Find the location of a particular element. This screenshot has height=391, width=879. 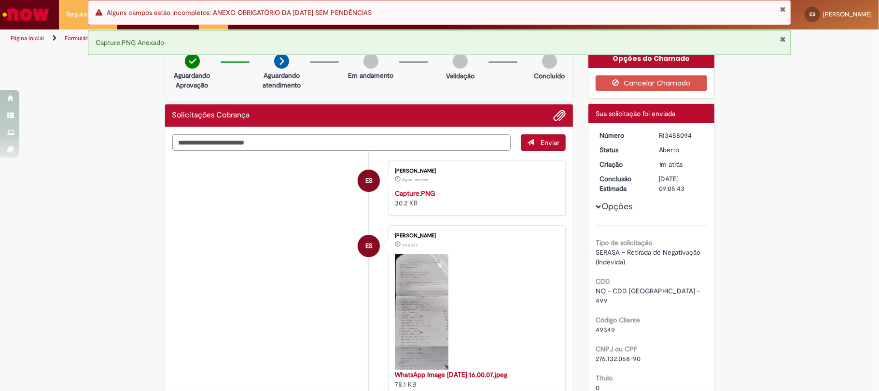

span: Requisições is located at coordinates (83, 14).